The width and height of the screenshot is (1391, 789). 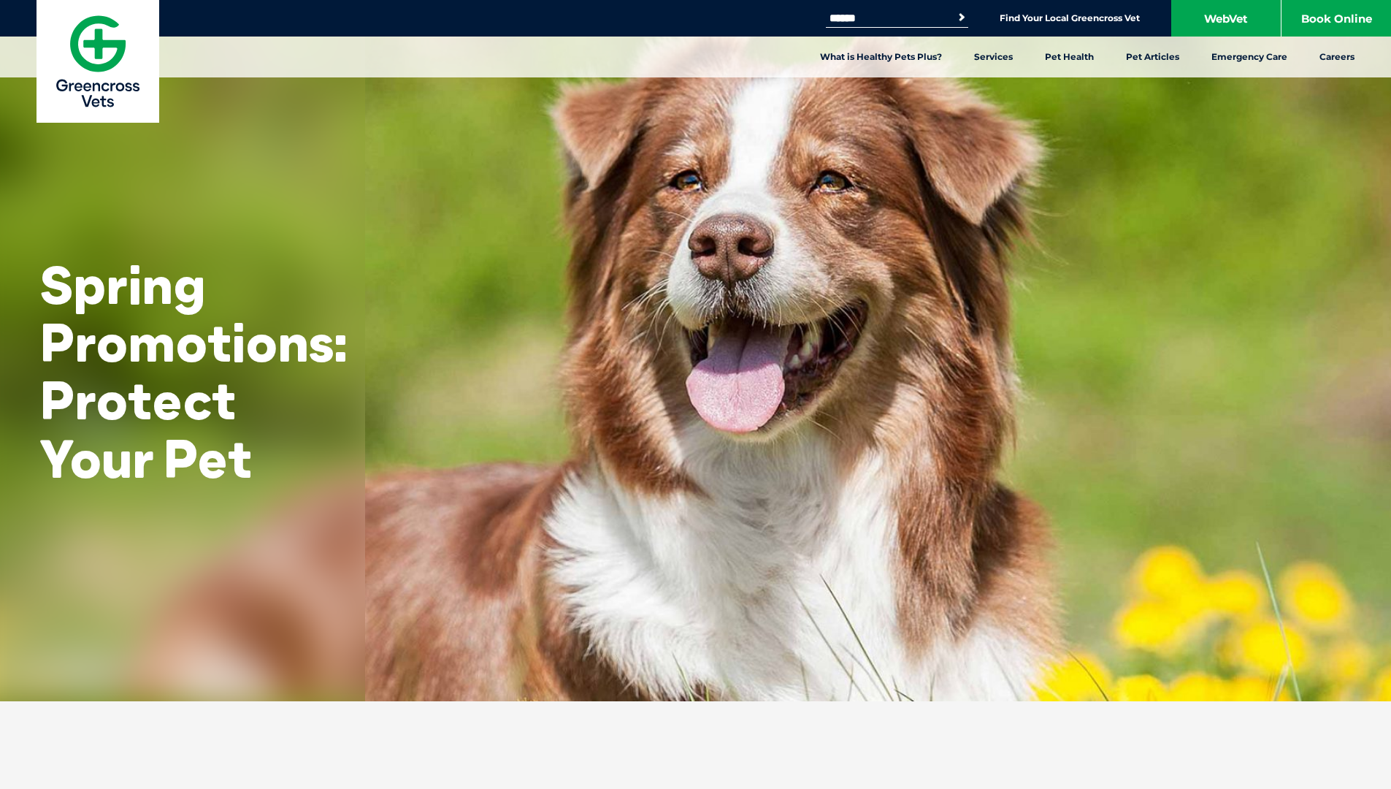 What do you see at coordinates (881, 57) in the screenshot?
I see `a: What is Healthy Pets Plus?` at bounding box center [881, 57].